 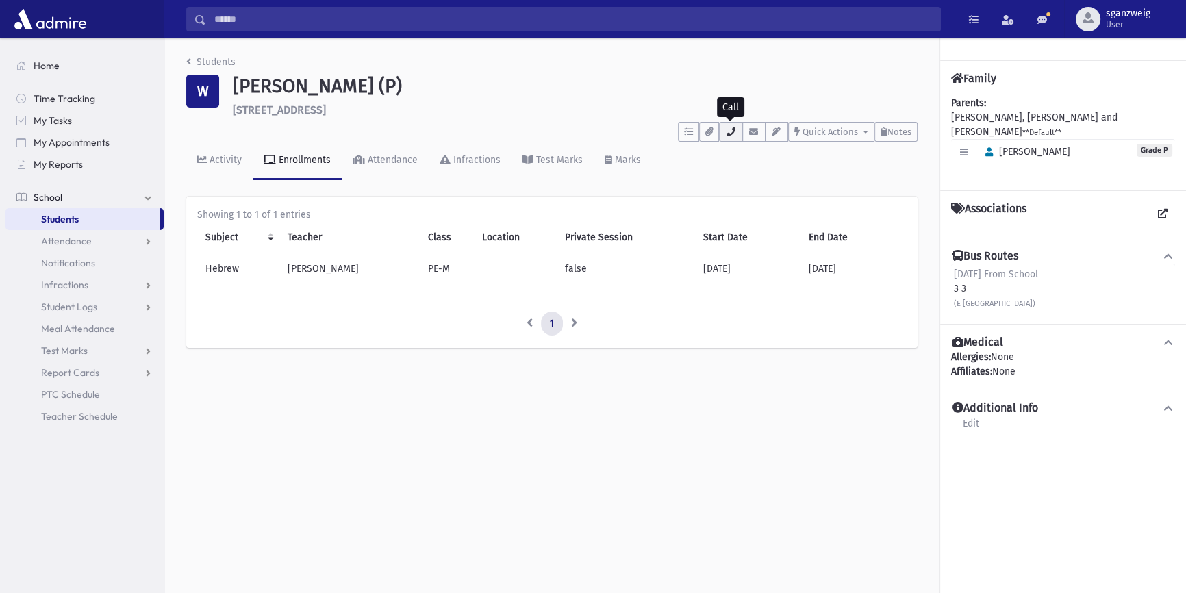 I want to click on th: Teacher, so click(x=349, y=238).